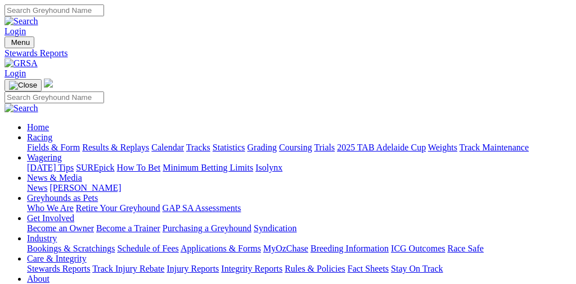  What do you see at coordinates (418, 249) in the screenshot?
I see `a: ICG Outcomes` at bounding box center [418, 249].